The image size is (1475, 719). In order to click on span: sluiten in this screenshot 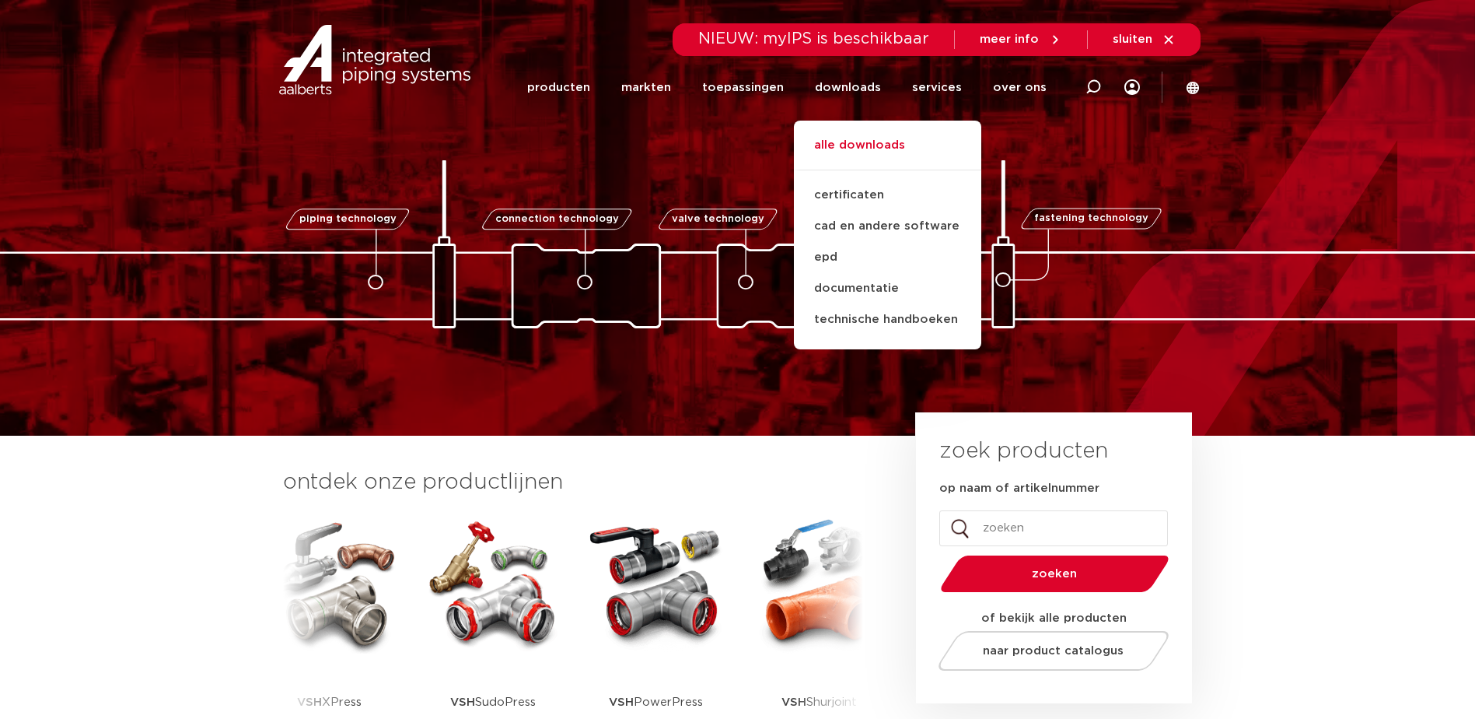, I will do `click(1132, 39)`.